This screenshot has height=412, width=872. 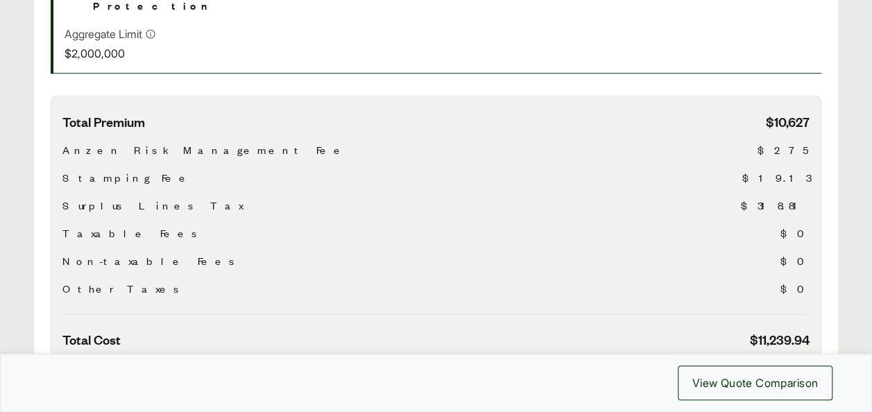 What do you see at coordinates (103, 121) in the screenshot?
I see `span: Total Premium` at bounding box center [103, 121].